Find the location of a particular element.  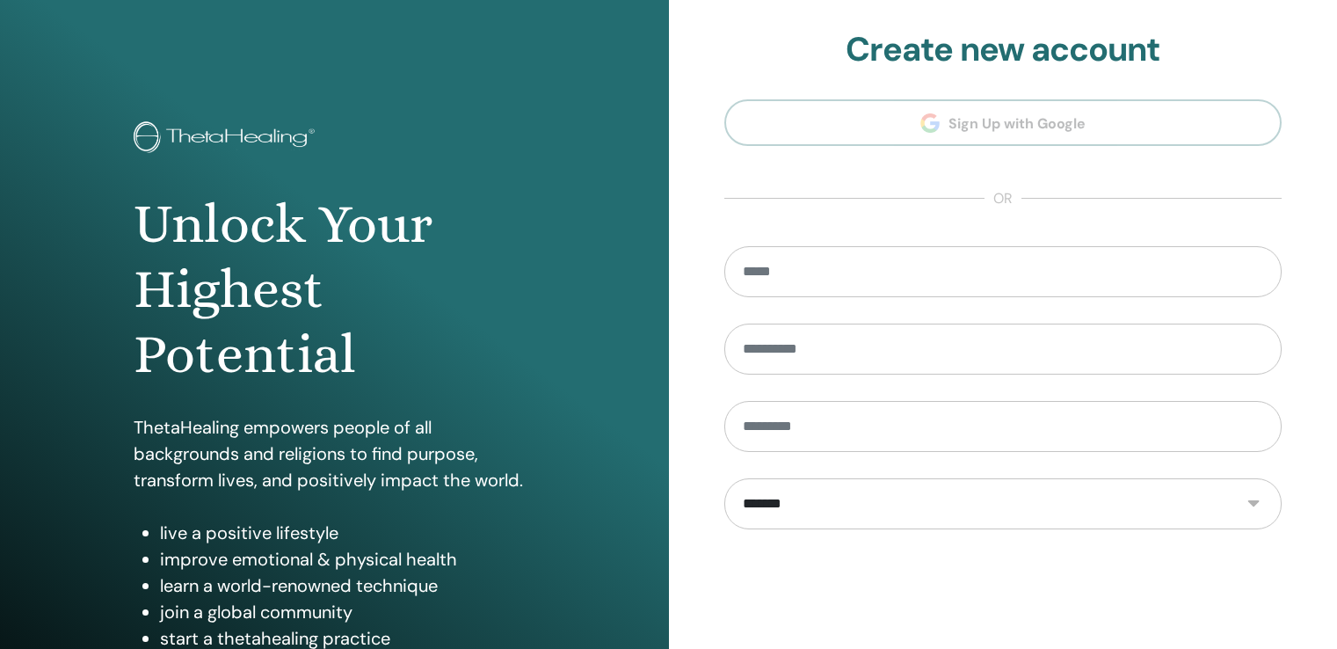

p: ThetaHealing empowers people of all backgrounds and religions to find purpose, transform lives, a... is located at coordinates (334, 454).